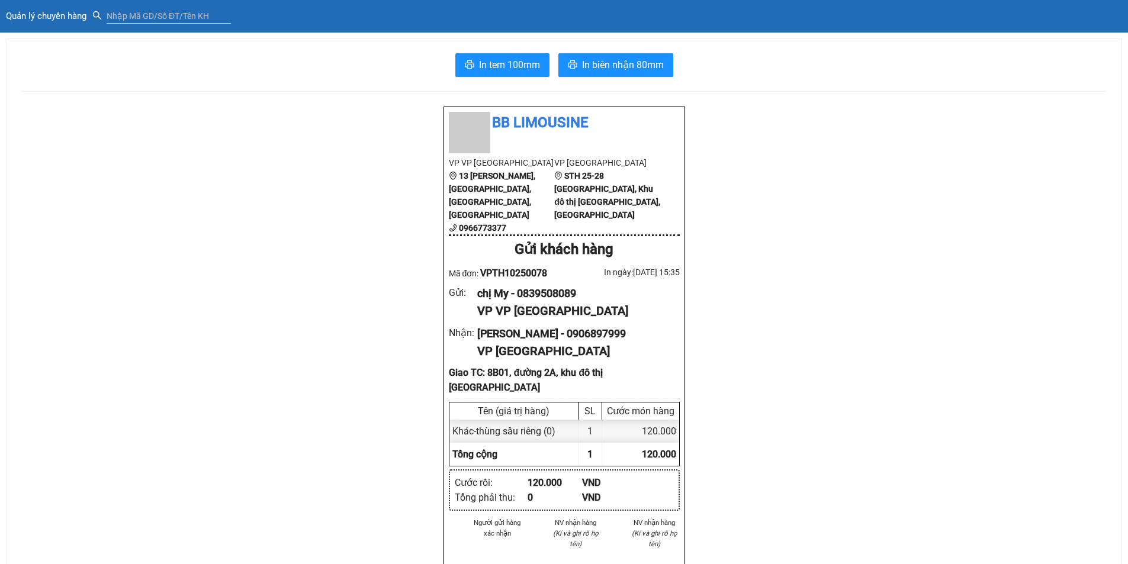  Describe the element at coordinates (623, 65) in the screenshot. I see `span: In biên nhận 80mm` at that location.